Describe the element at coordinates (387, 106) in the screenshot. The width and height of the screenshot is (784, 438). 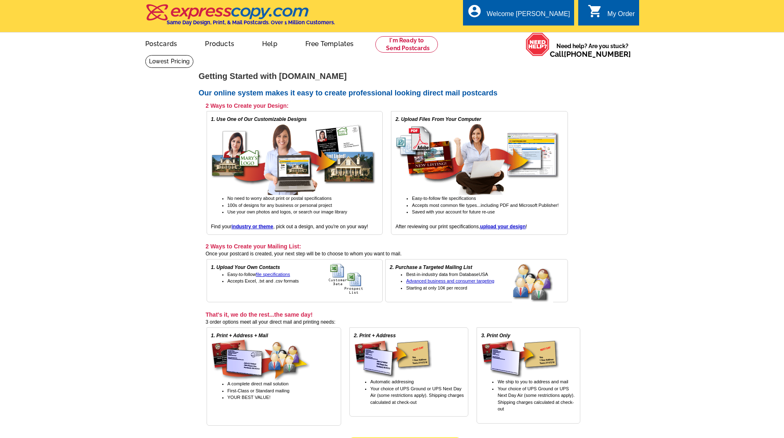
I see `h3: 2 Ways to Create your Design:` at that location.